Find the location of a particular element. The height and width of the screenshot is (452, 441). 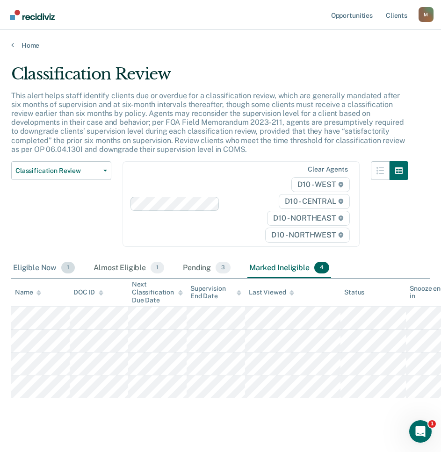

div: Clear agents is located at coordinates (327, 169).